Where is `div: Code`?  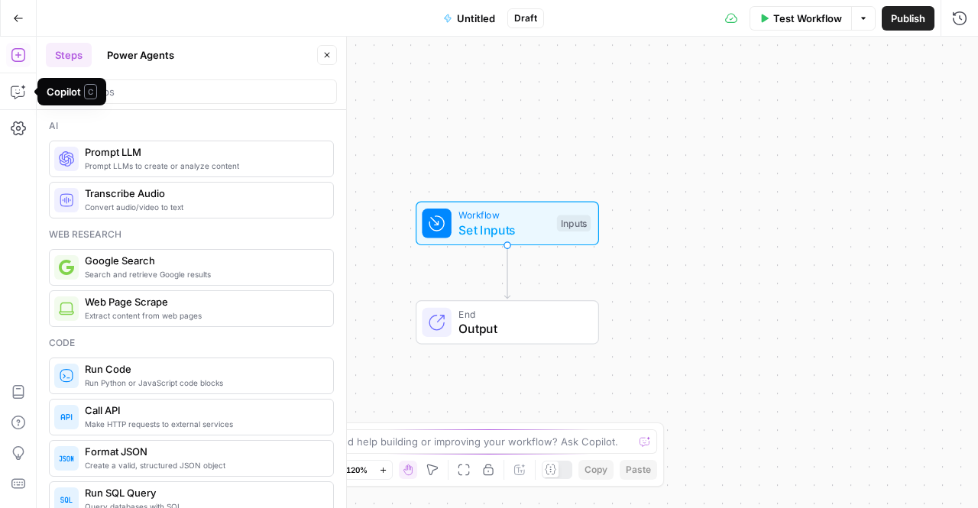 div: Code is located at coordinates (191, 343).